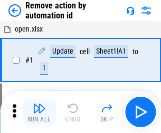 The height and width of the screenshot is (133, 161). What do you see at coordinates (140, 112) in the screenshot?
I see `img: Main button` at bounding box center [140, 112].